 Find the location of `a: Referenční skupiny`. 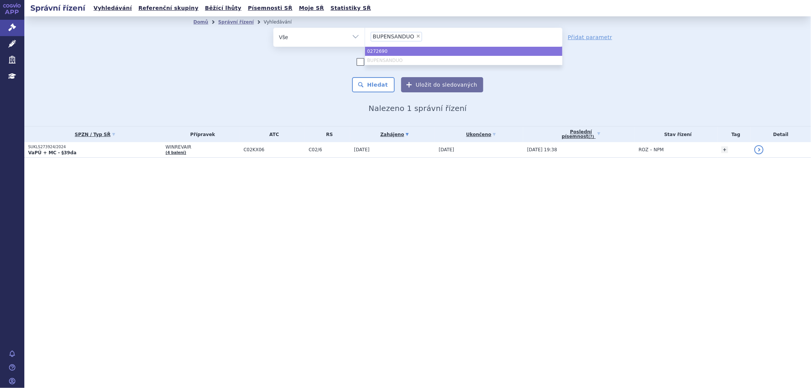

a: Referenční skupiny is located at coordinates (168, 8).